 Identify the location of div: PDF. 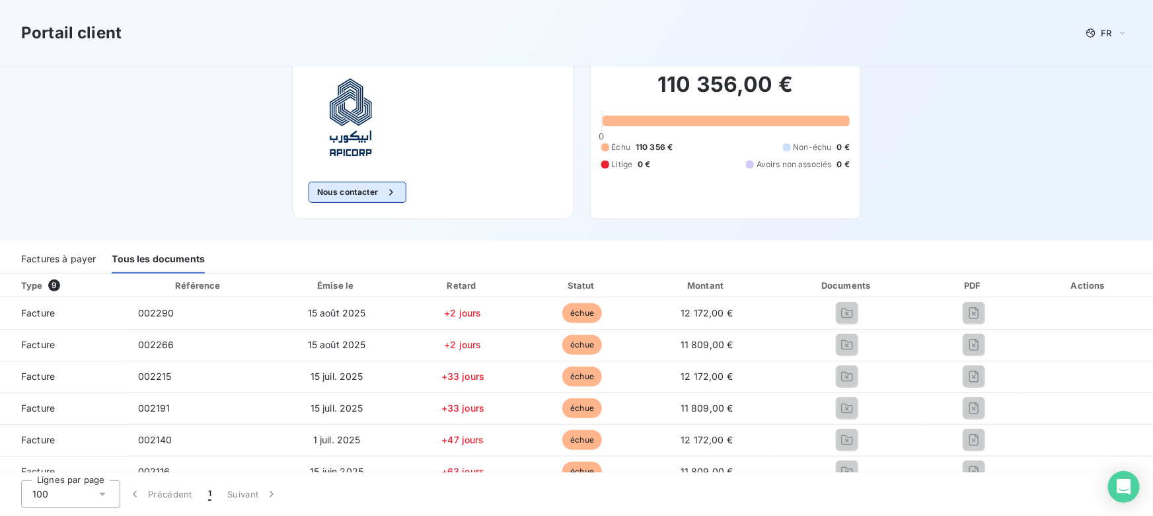
(974, 285).